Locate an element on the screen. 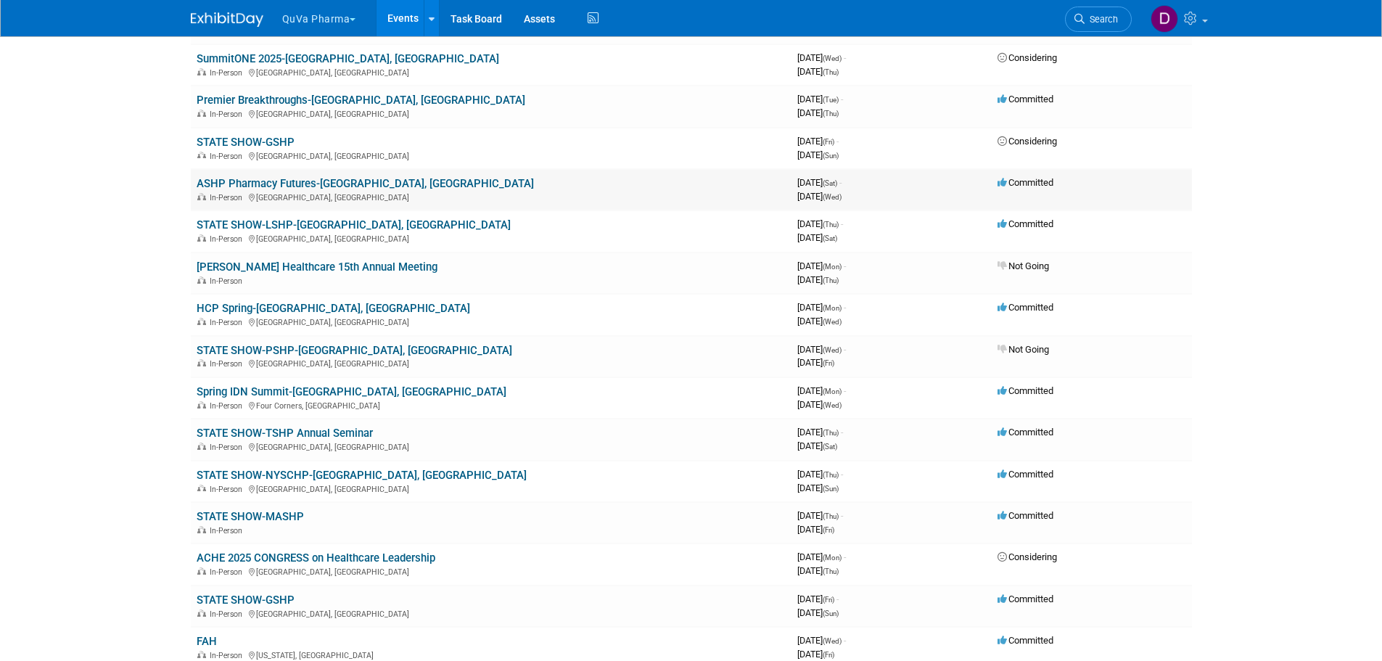 This screenshot has width=1382, height=661. a: Search is located at coordinates (1098, 19).